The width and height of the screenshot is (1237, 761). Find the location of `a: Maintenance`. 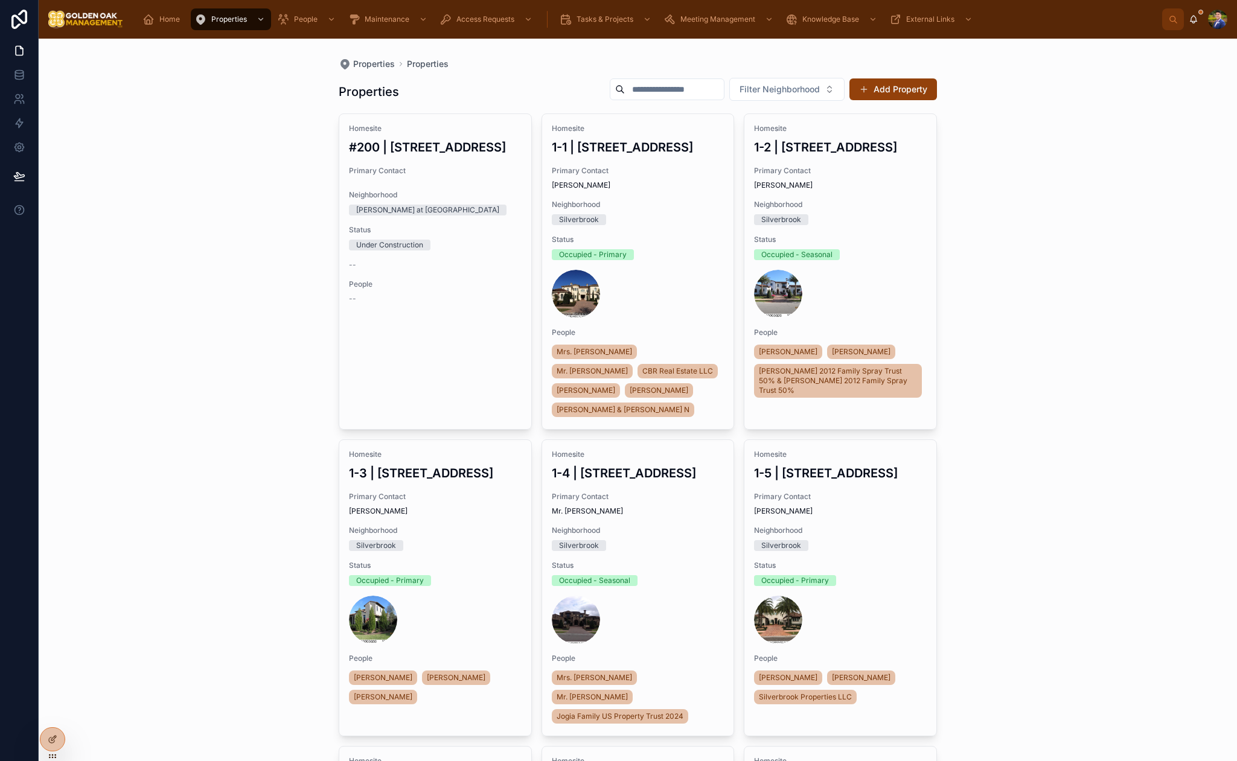

a: Maintenance is located at coordinates (389, 19).